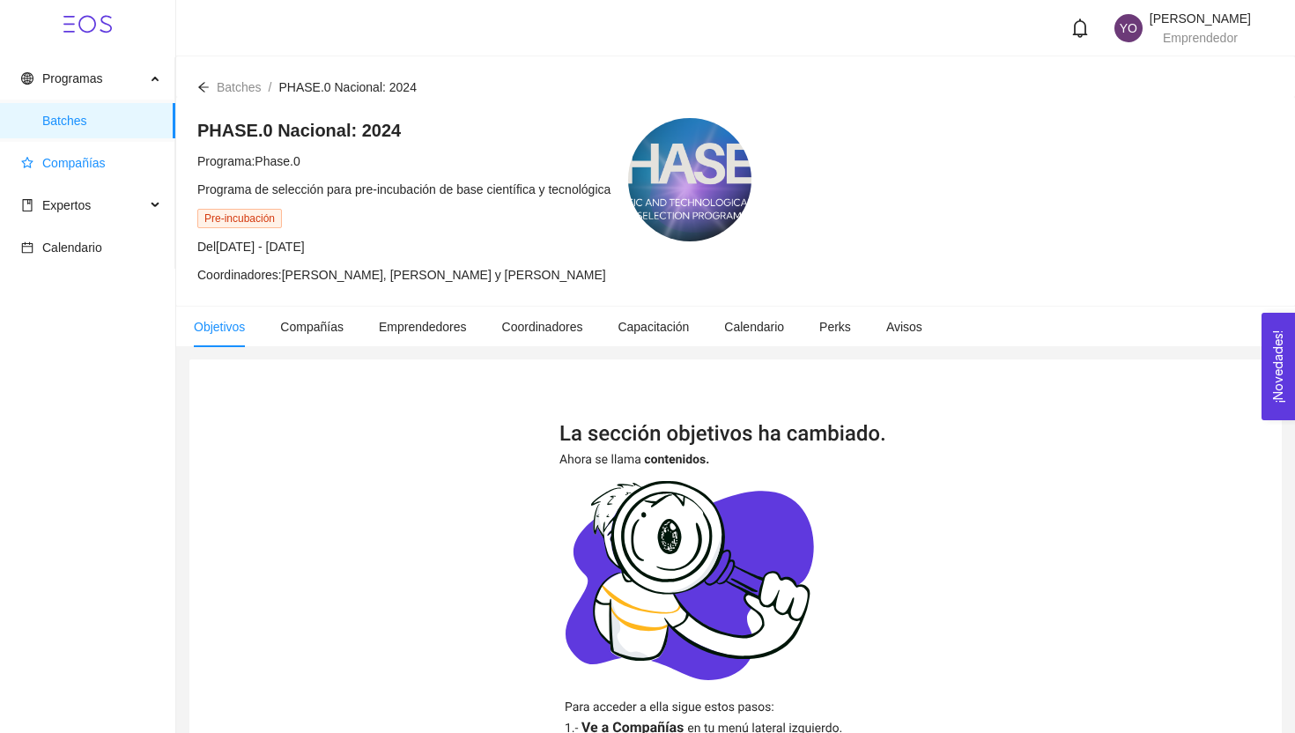  What do you see at coordinates (543, 327) in the screenshot?
I see `span: Coordinadores` at bounding box center [543, 327].